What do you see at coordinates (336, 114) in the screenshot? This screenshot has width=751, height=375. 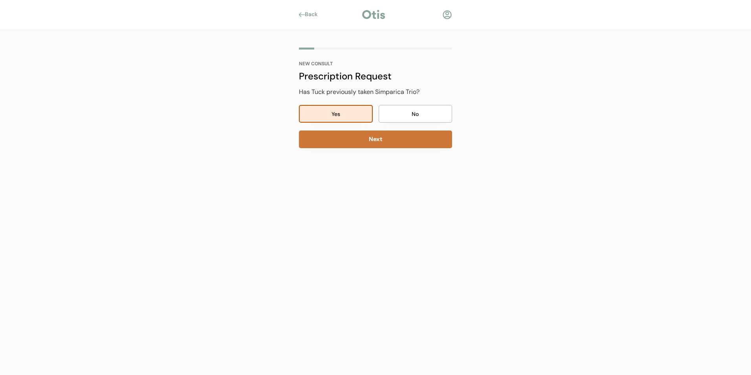 I see `button: Yes` at bounding box center [336, 114].